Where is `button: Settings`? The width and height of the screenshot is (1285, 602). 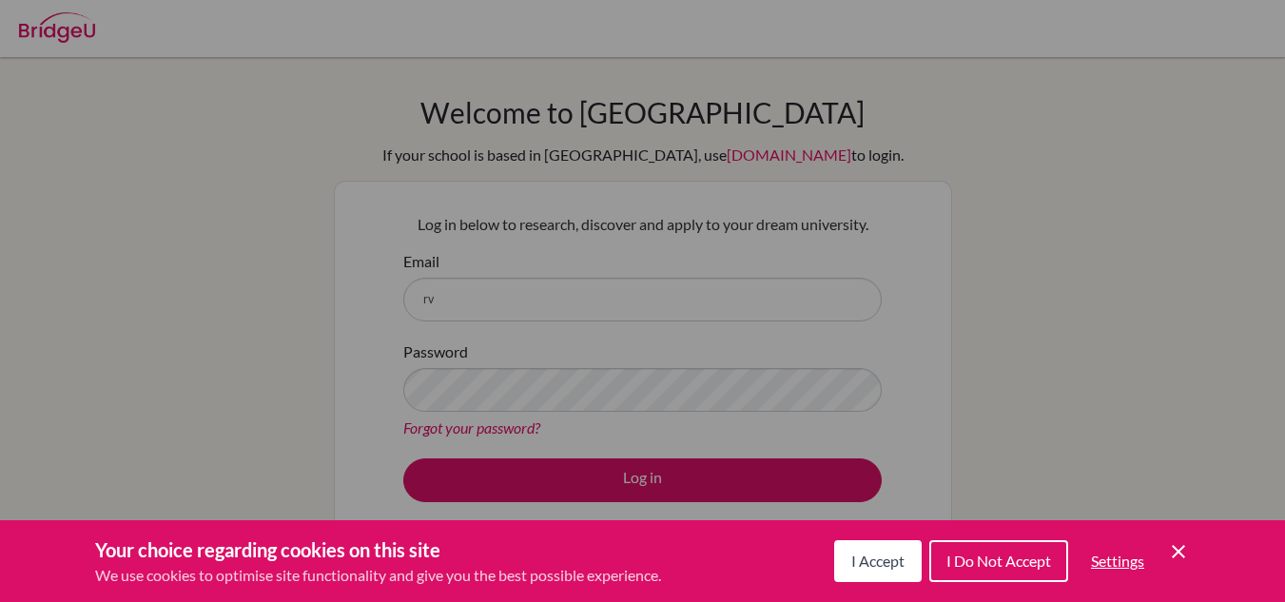 button: Settings is located at coordinates (1118, 561).